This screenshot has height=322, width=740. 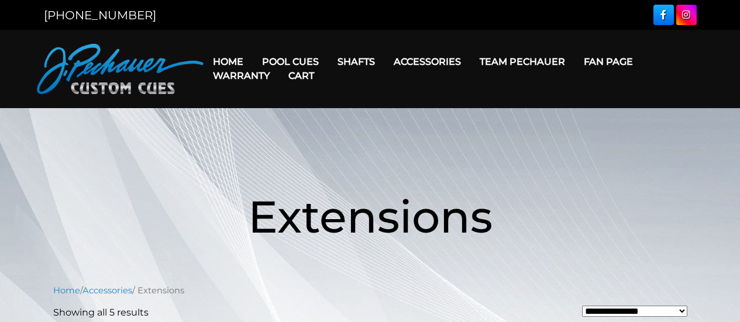 I want to click on img: Pechauer Custom Cues, so click(x=120, y=69).